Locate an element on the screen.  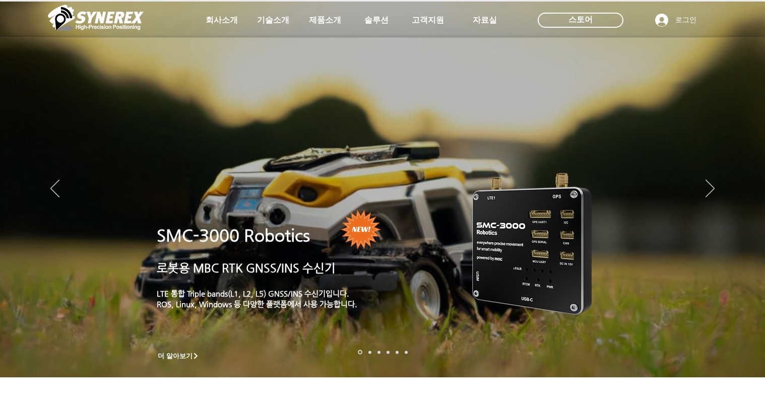
a: 솔루션 is located at coordinates (376, 20).